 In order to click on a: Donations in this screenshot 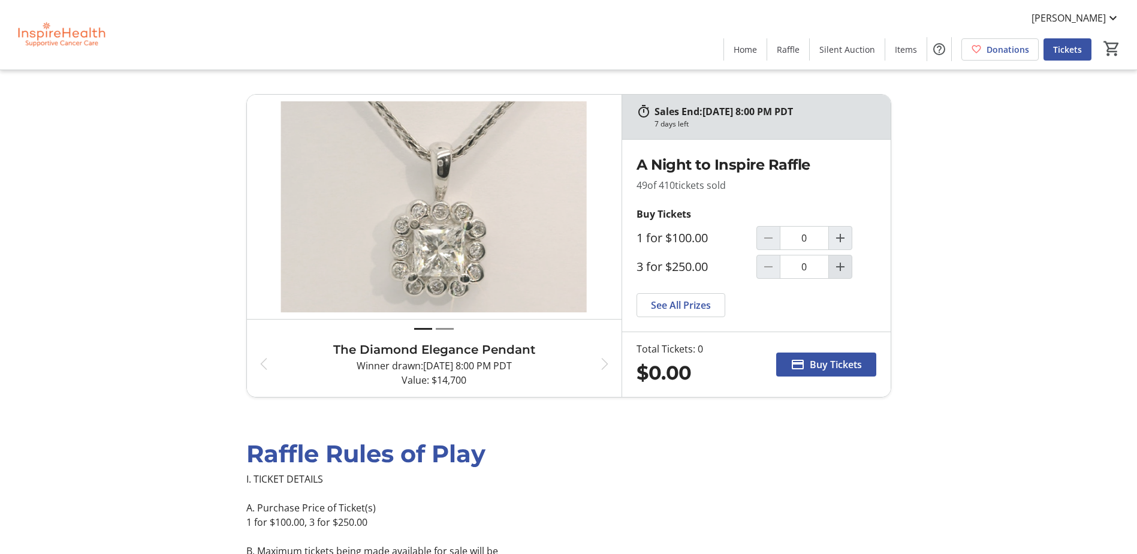, I will do `click(1000, 49)`.